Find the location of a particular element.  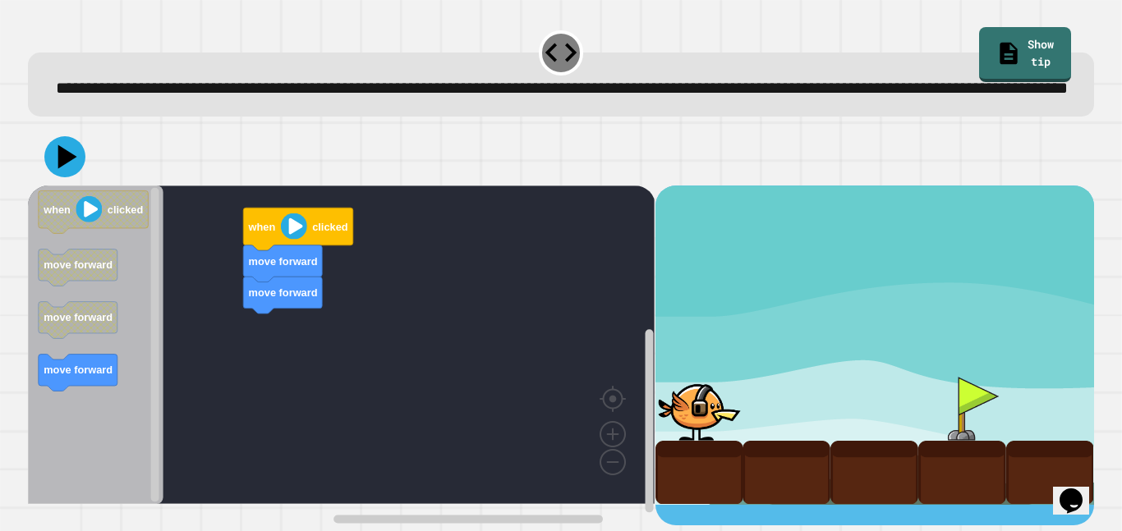

a: Show tip is located at coordinates (1025, 54).